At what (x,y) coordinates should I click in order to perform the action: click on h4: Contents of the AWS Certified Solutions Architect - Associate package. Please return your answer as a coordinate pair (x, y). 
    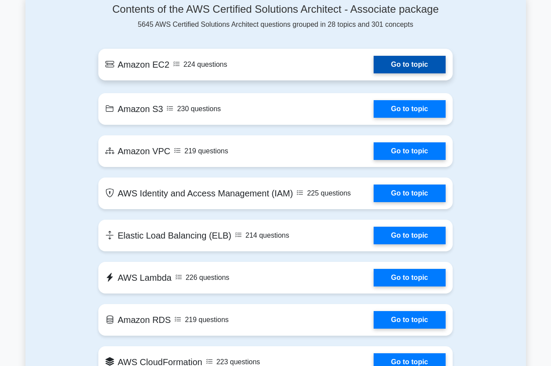
    Looking at the image, I should click on (275, 9).